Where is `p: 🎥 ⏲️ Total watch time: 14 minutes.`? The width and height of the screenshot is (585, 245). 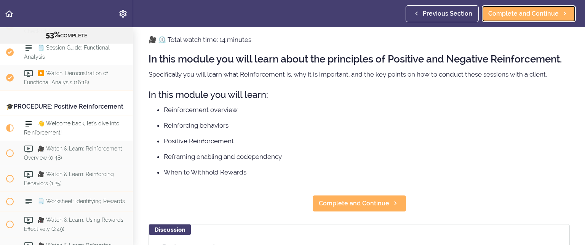 p: 🎥 ⏲️ Total watch time: 14 minutes. is located at coordinates (359, 40).